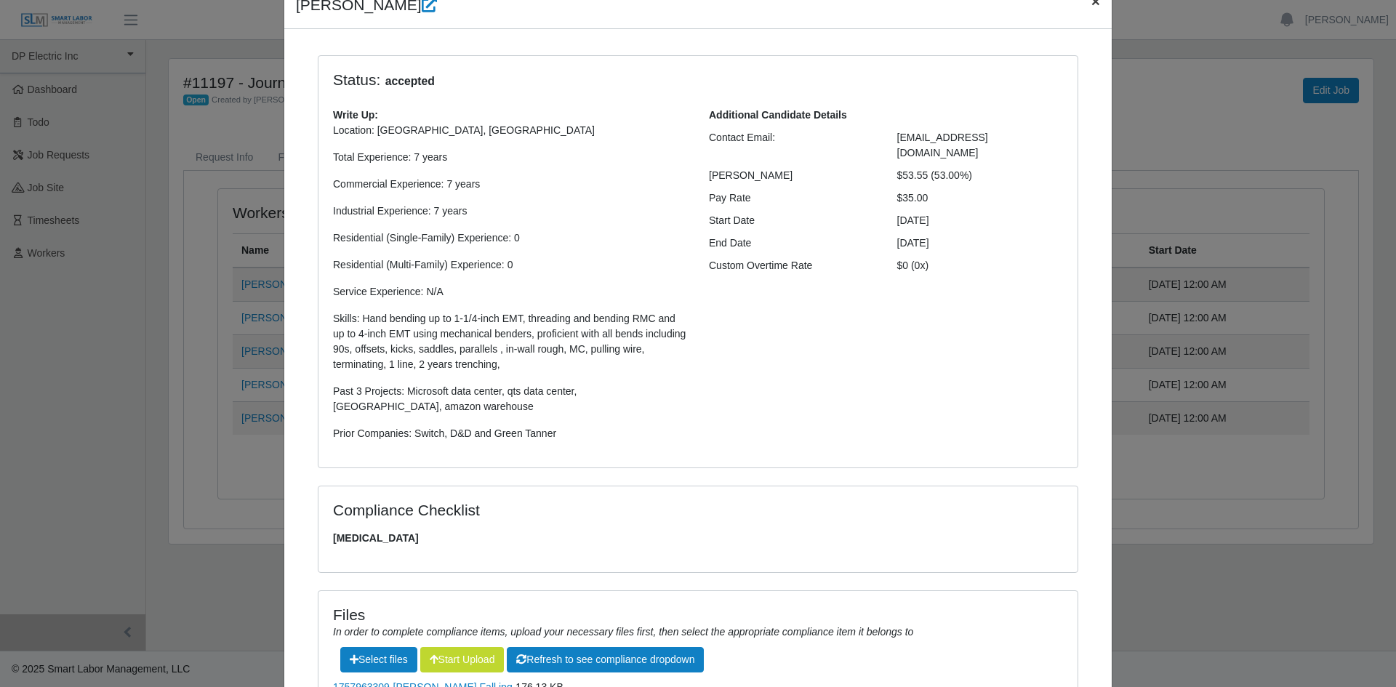  I want to click on button: Refresh to see compliance dropdown, so click(605, 659).